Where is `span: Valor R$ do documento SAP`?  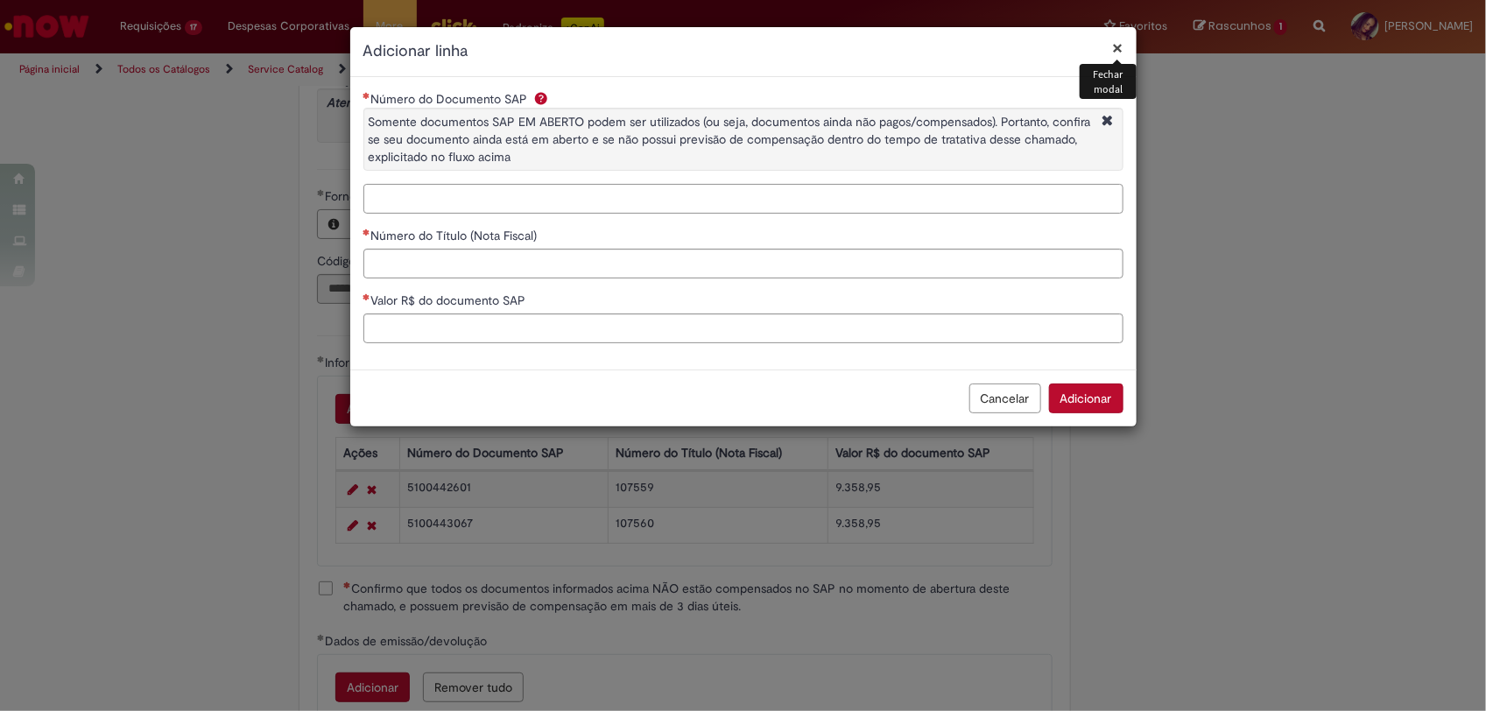
span: Valor R$ do documento SAP is located at coordinates (450, 300).